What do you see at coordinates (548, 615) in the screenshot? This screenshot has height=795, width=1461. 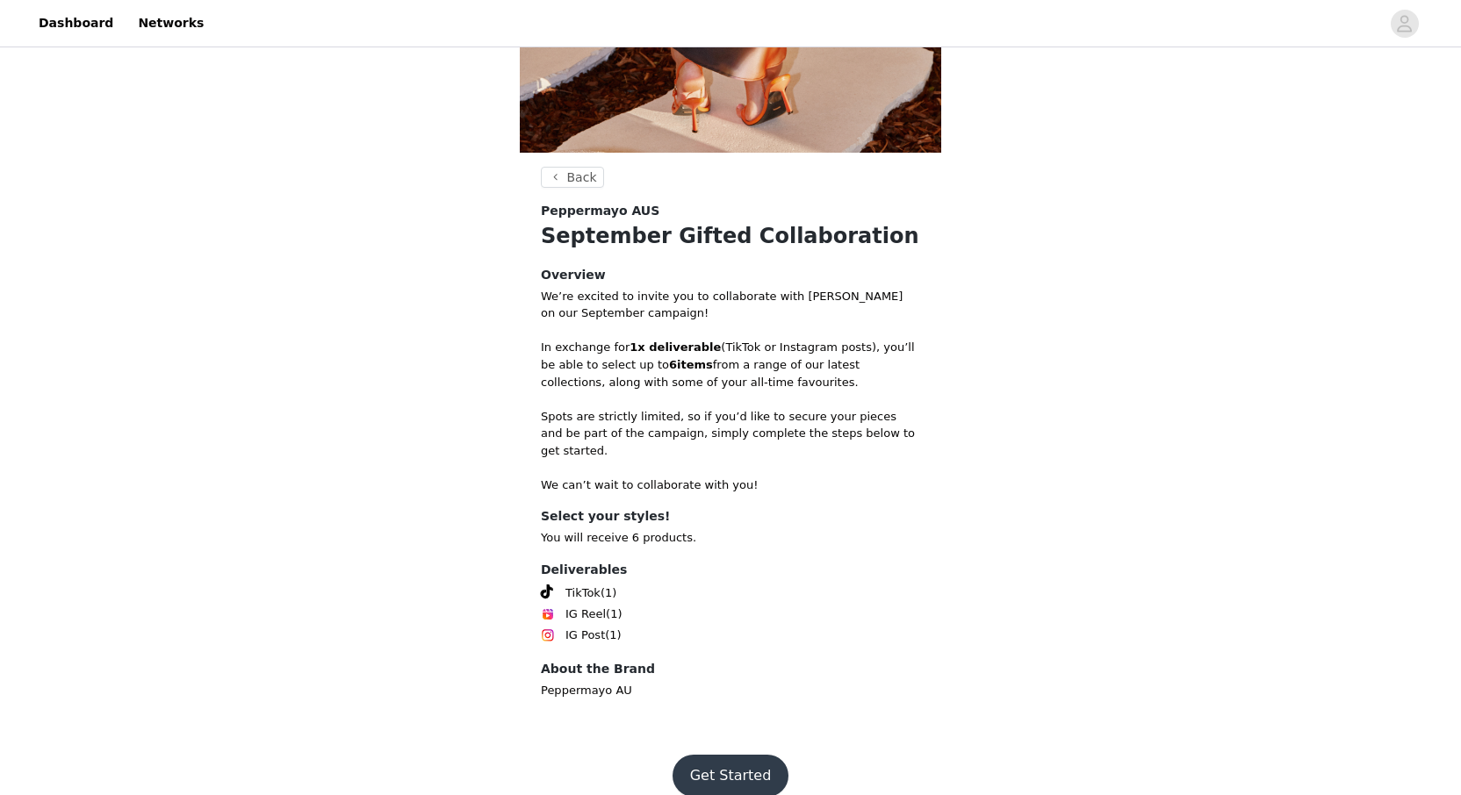 I see `img: Instagram Reels Icon` at bounding box center [548, 615].